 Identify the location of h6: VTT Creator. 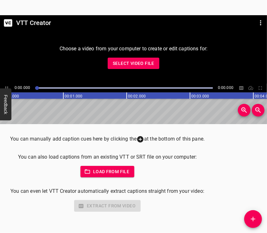
(135, 23).